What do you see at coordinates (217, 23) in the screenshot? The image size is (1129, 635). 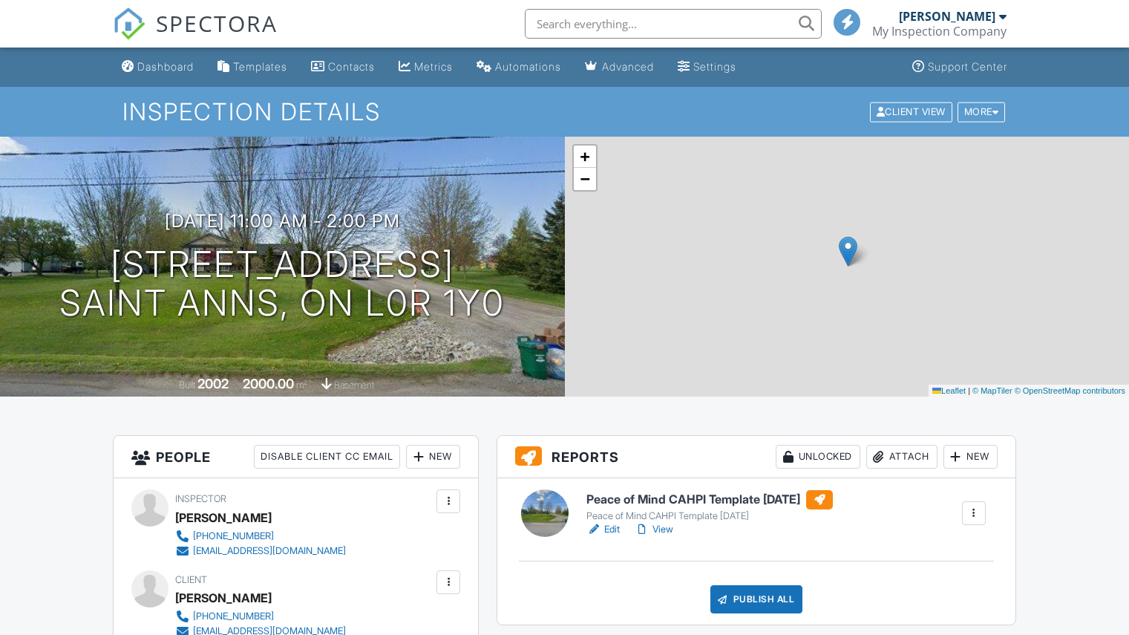 I see `span: SPECTORA` at bounding box center [217, 23].